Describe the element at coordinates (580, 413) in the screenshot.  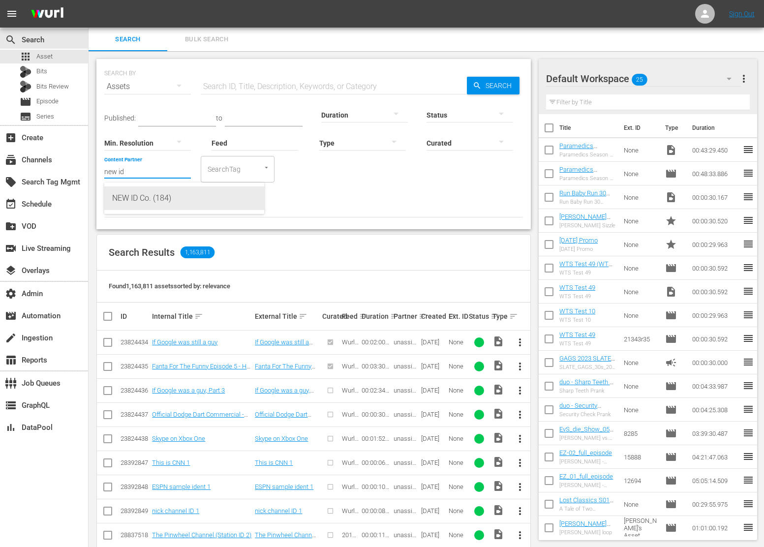
I see `a: duo - Security Check / Broken Statue` at that location.